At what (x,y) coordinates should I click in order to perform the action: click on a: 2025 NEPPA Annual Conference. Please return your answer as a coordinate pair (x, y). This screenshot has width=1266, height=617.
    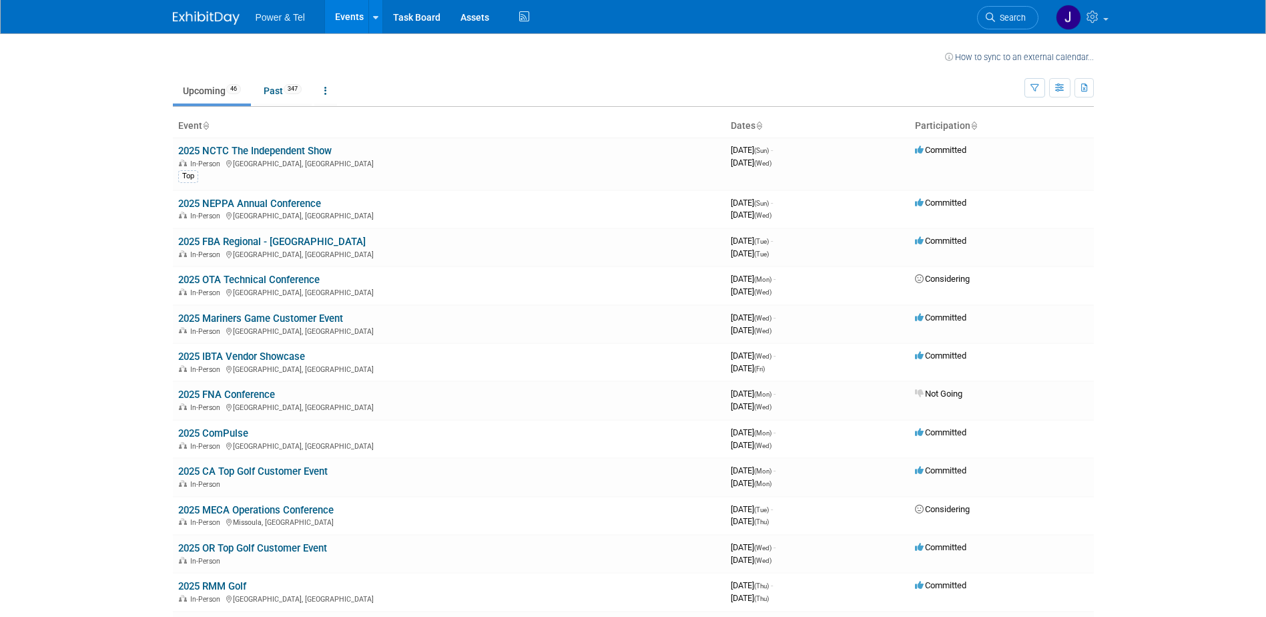
    Looking at the image, I should click on (250, 204).